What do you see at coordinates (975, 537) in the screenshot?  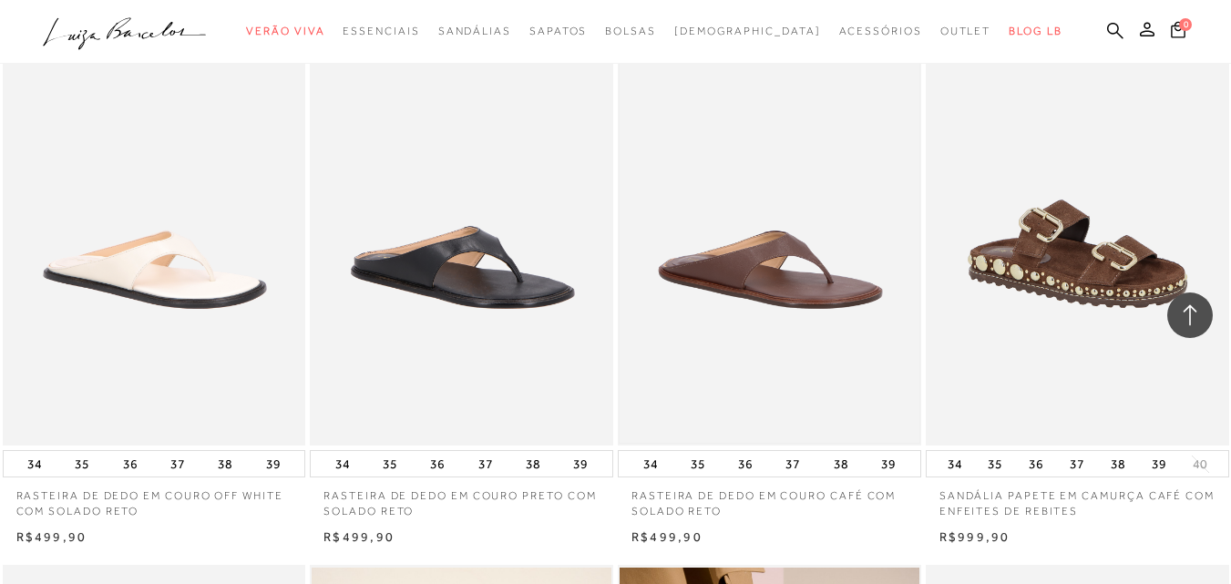 I see `span: R$999,90` at bounding box center [975, 537].